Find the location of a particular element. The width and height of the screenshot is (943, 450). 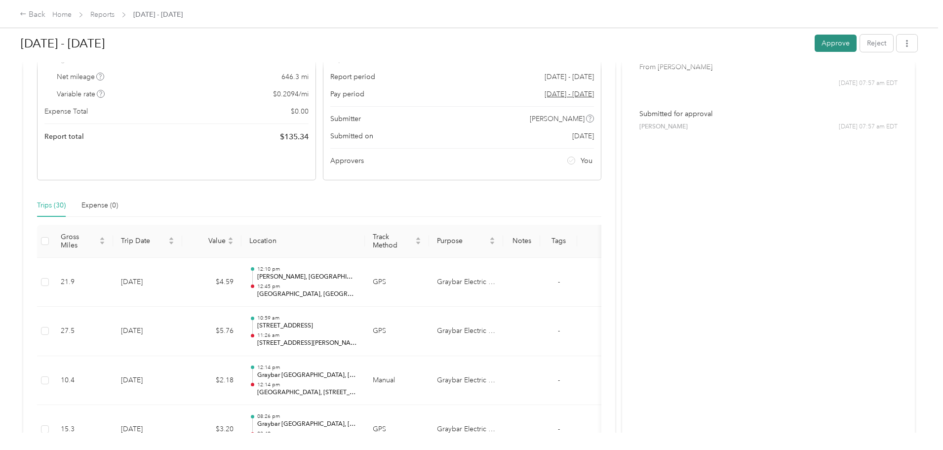

p: 08:26 pm is located at coordinates (307, 416).